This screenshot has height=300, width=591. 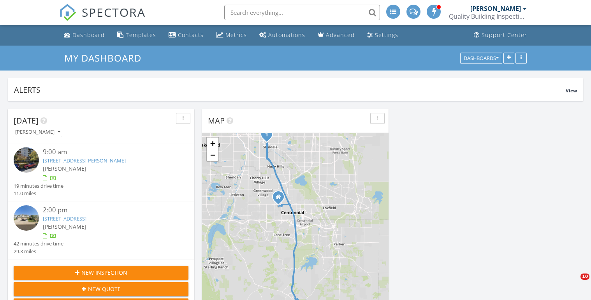 What do you see at coordinates (282, 35) in the screenshot?
I see `a: Automations (Advanced)` at bounding box center [282, 35].